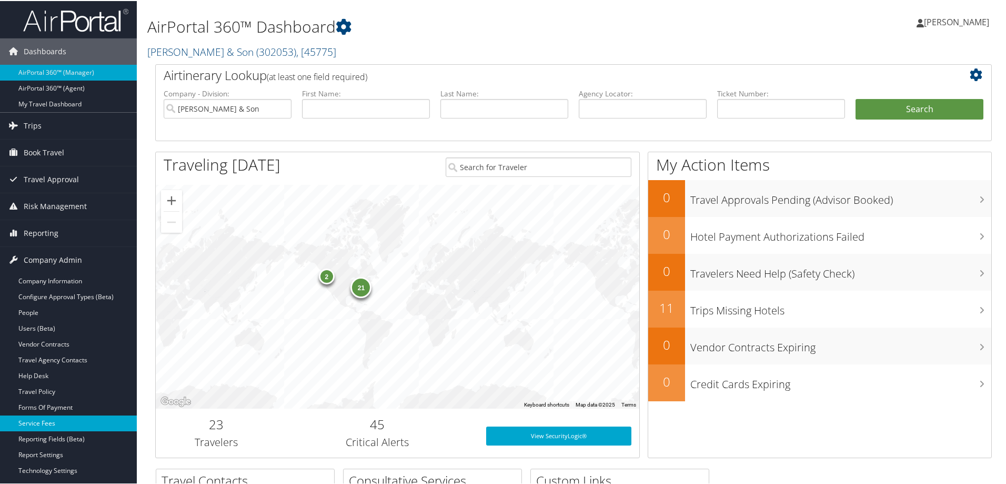 Image resolution: width=1006 pixels, height=484 pixels. Describe the element at coordinates (55, 205) in the screenshot. I see `span: Risk Management` at that location.